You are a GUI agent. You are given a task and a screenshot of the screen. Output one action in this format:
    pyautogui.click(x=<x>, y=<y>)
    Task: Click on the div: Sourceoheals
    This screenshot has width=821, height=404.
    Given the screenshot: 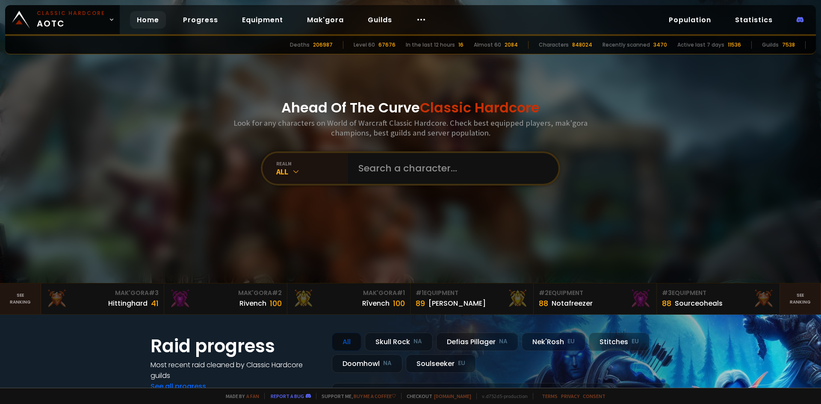 What is the action you would take?
    pyautogui.click(x=699, y=303)
    